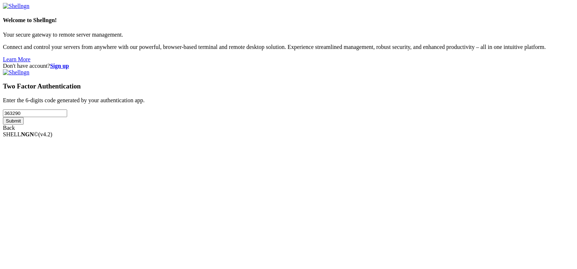  Describe the element at coordinates (289, 101) in the screenshot. I see `p: Enter the 6-digits code generated by your authentication app.` at that location.